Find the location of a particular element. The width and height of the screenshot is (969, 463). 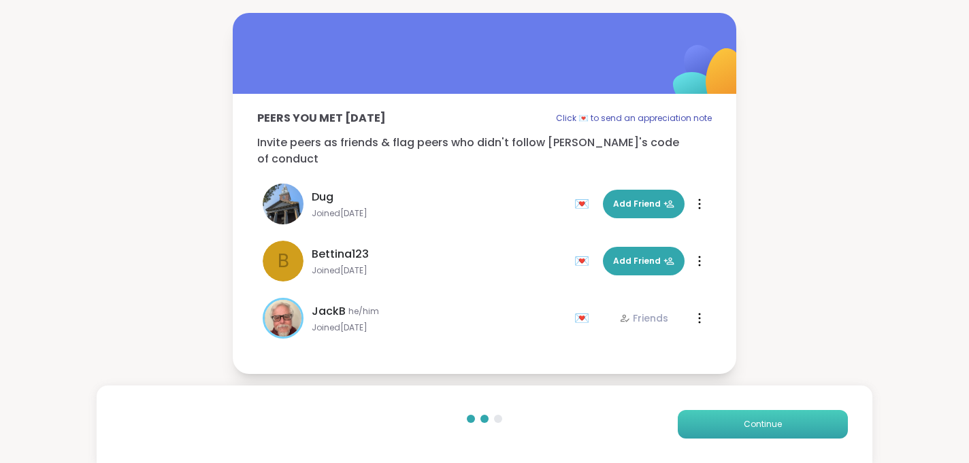

span: B is located at coordinates (283, 261).